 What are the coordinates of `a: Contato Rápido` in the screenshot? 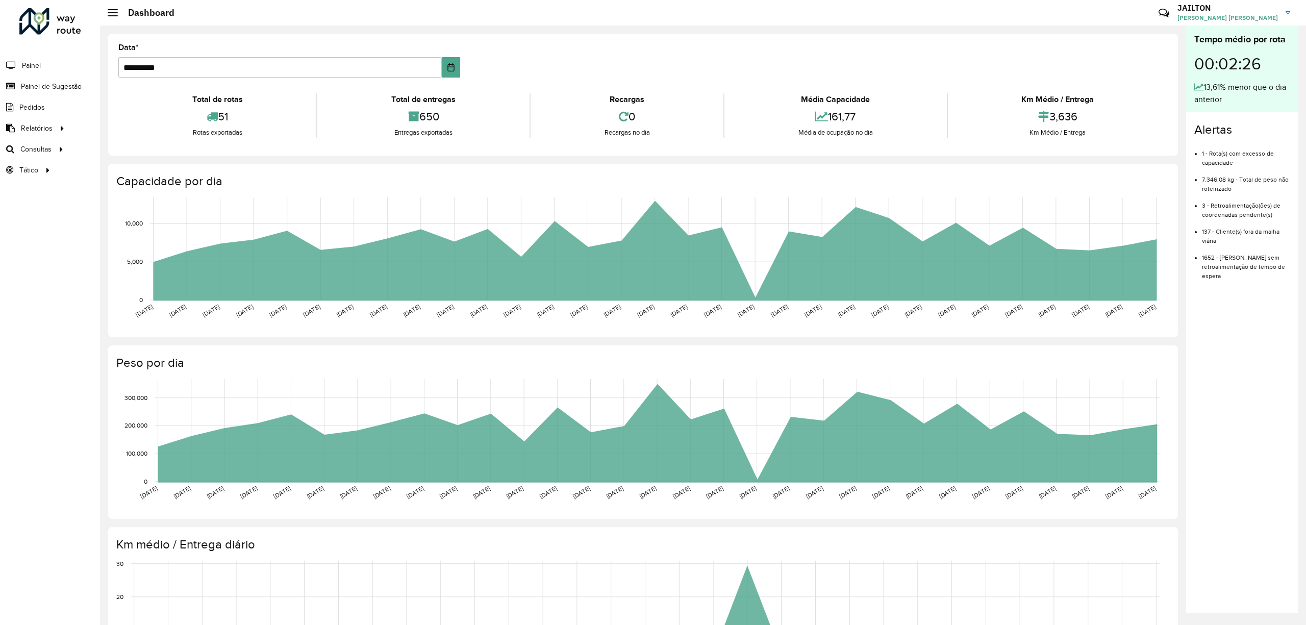 It's located at (1164, 13).